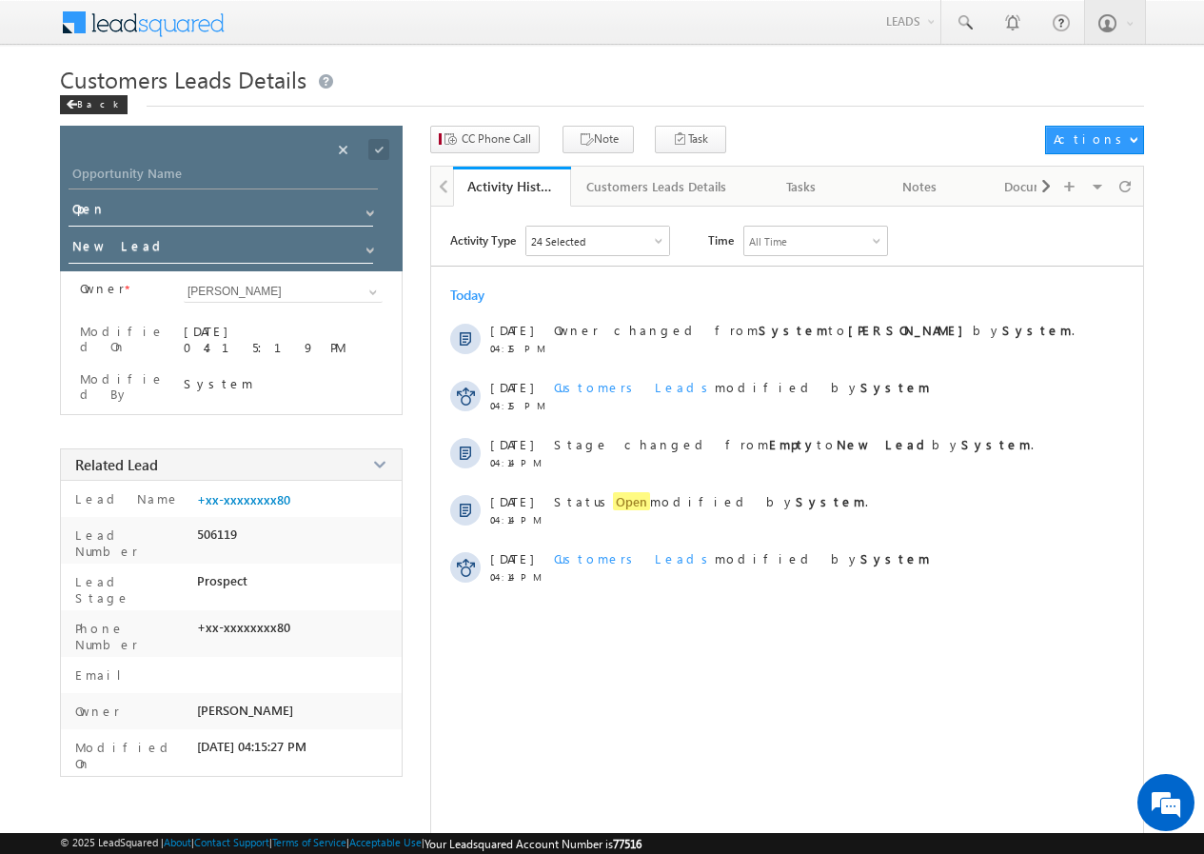  What do you see at coordinates (481, 294) in the screenshot?
I see `div: Today` at bounding box center [481, 294].